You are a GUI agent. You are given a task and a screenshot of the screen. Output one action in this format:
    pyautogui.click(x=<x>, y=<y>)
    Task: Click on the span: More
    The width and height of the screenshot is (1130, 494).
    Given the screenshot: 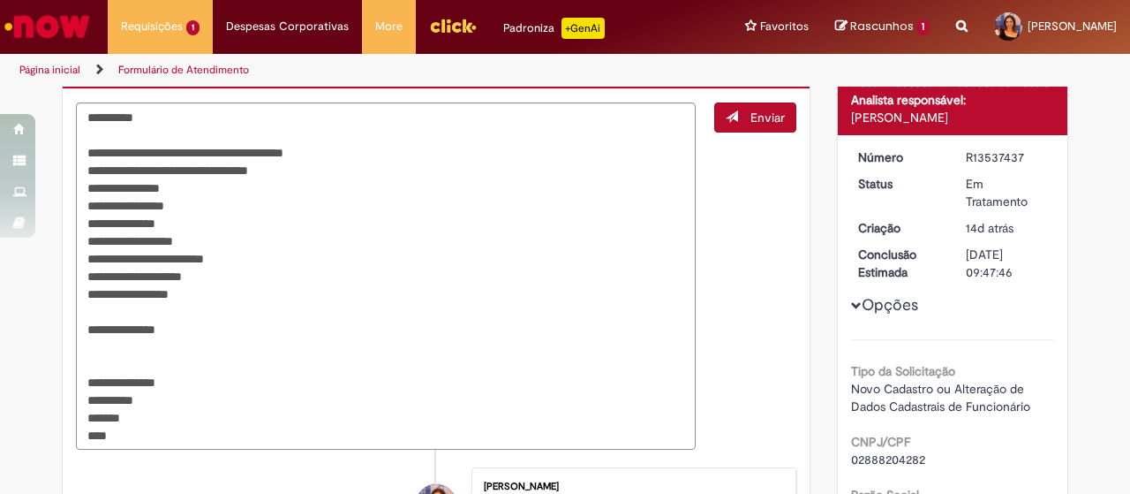 What is the action you would take?
    pyautogui.click(x=389, y=26)
    